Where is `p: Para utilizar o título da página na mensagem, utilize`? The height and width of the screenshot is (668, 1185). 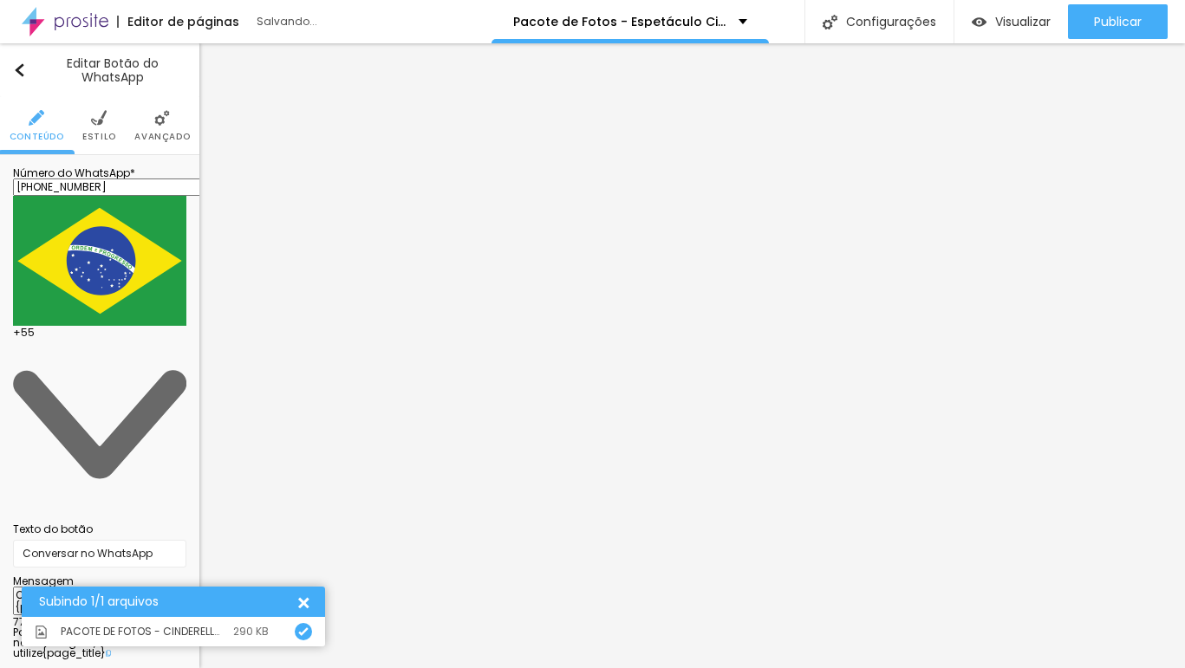 p: Para utilizar o título da página na mensagem, utilize is located at coordinates (100, 643).